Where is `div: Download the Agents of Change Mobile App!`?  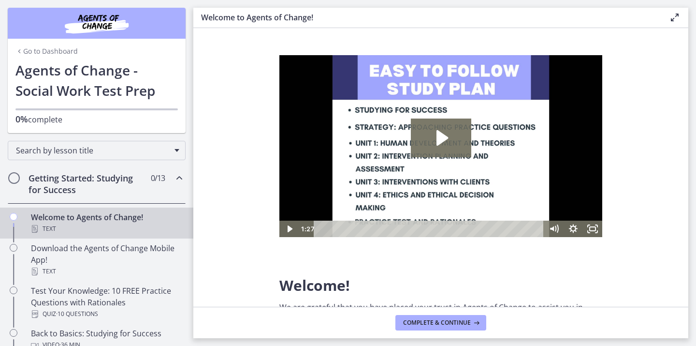 div: Download the Agents of Change Mobile App! is located at coordinates (106, 259).